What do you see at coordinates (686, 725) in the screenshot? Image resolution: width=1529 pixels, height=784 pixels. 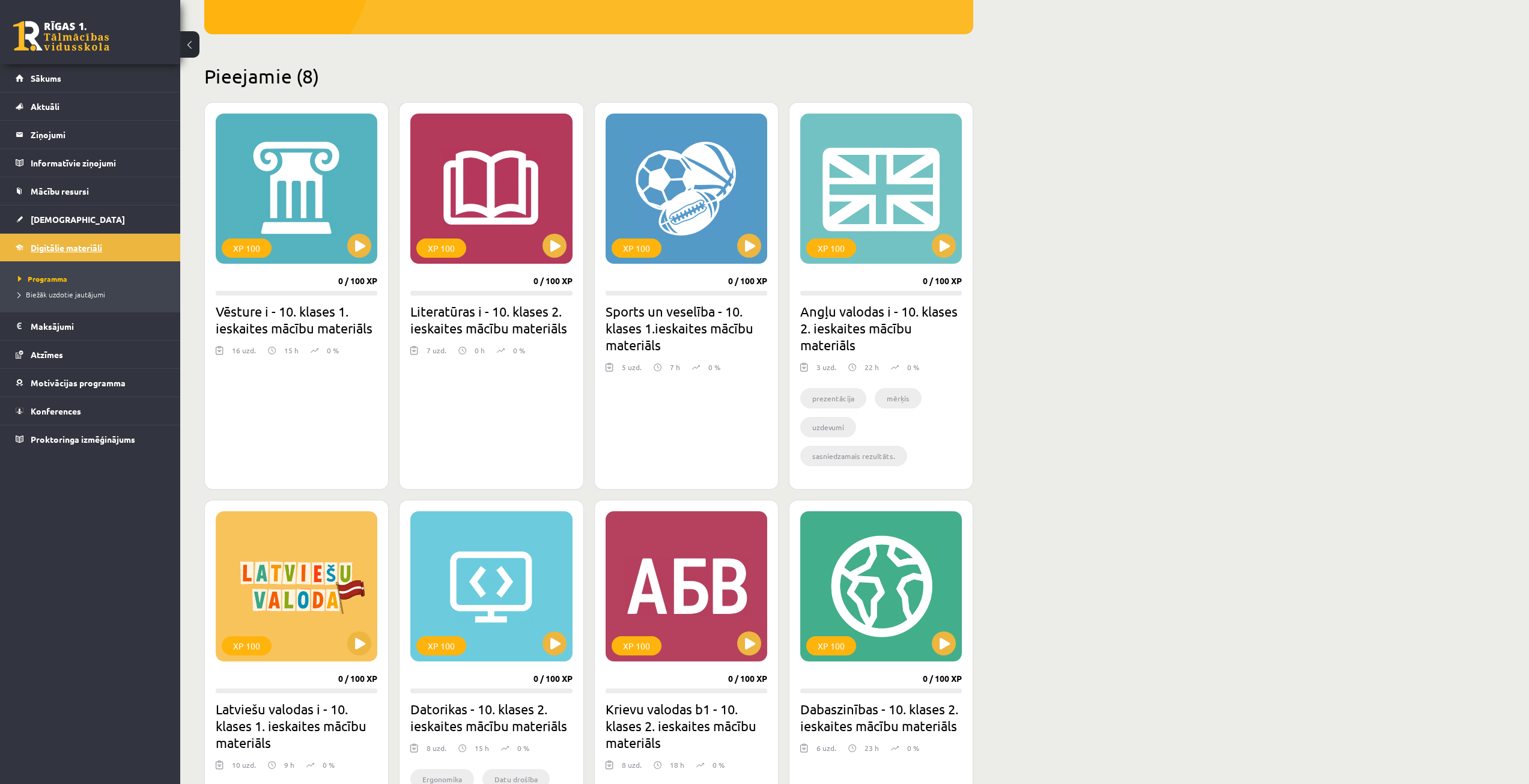 I see `h2: Krievu valodas b1 - 10. klases 2. ieskaites mācību materiāls` at bounding box center [686, 725].